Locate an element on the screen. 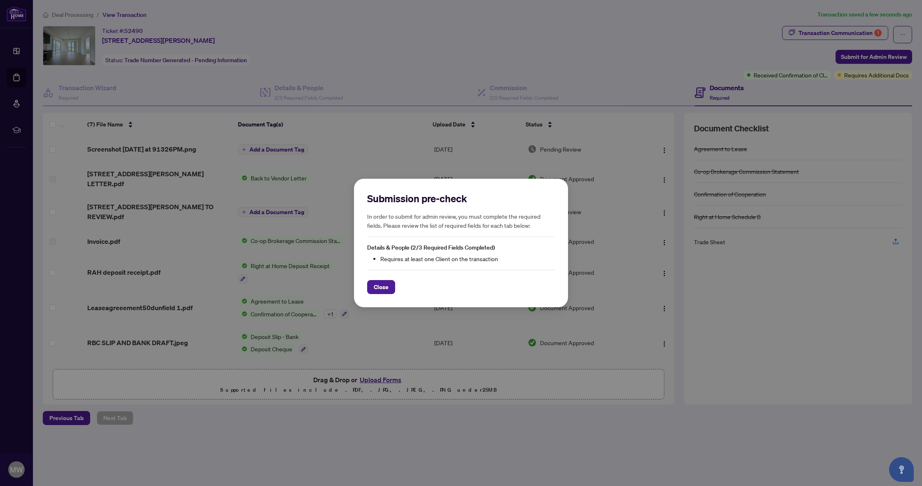  h5: In order to submit for admin review, you must complete the required fields. Please review the lis... is located at coordinates (461, 221).